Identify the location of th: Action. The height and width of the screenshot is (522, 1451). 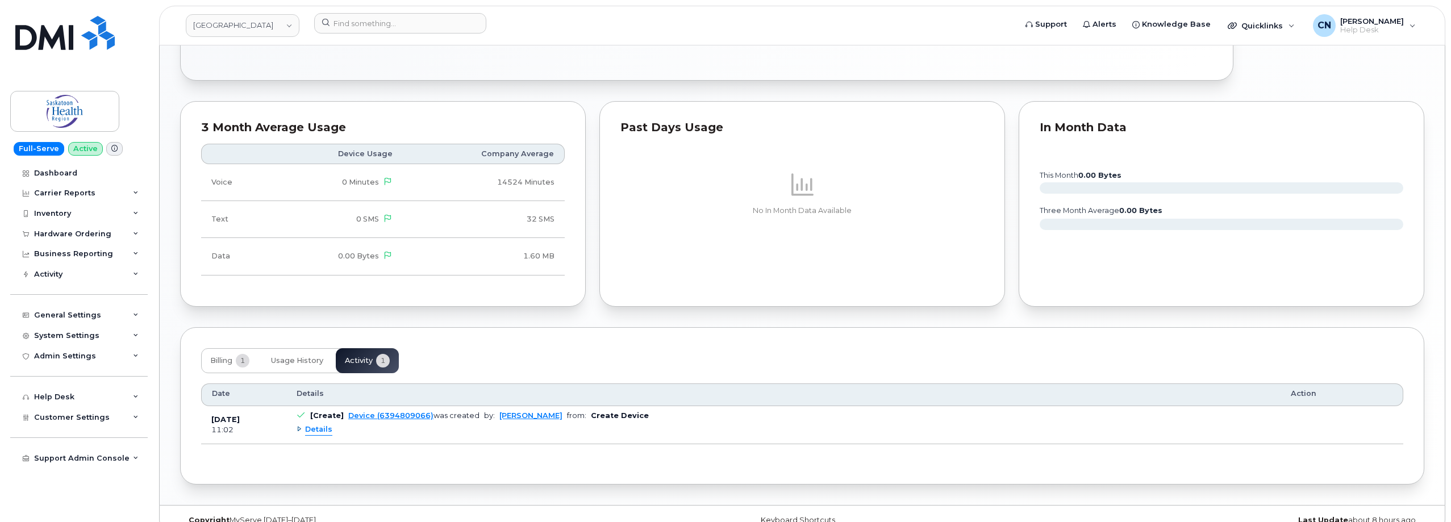
(1342, 395).